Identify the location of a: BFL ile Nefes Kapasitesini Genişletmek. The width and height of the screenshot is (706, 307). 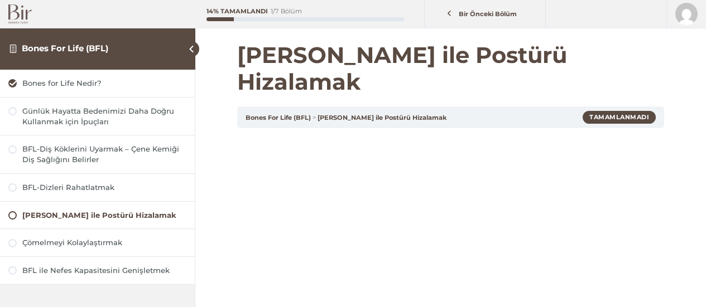
(97, 271).